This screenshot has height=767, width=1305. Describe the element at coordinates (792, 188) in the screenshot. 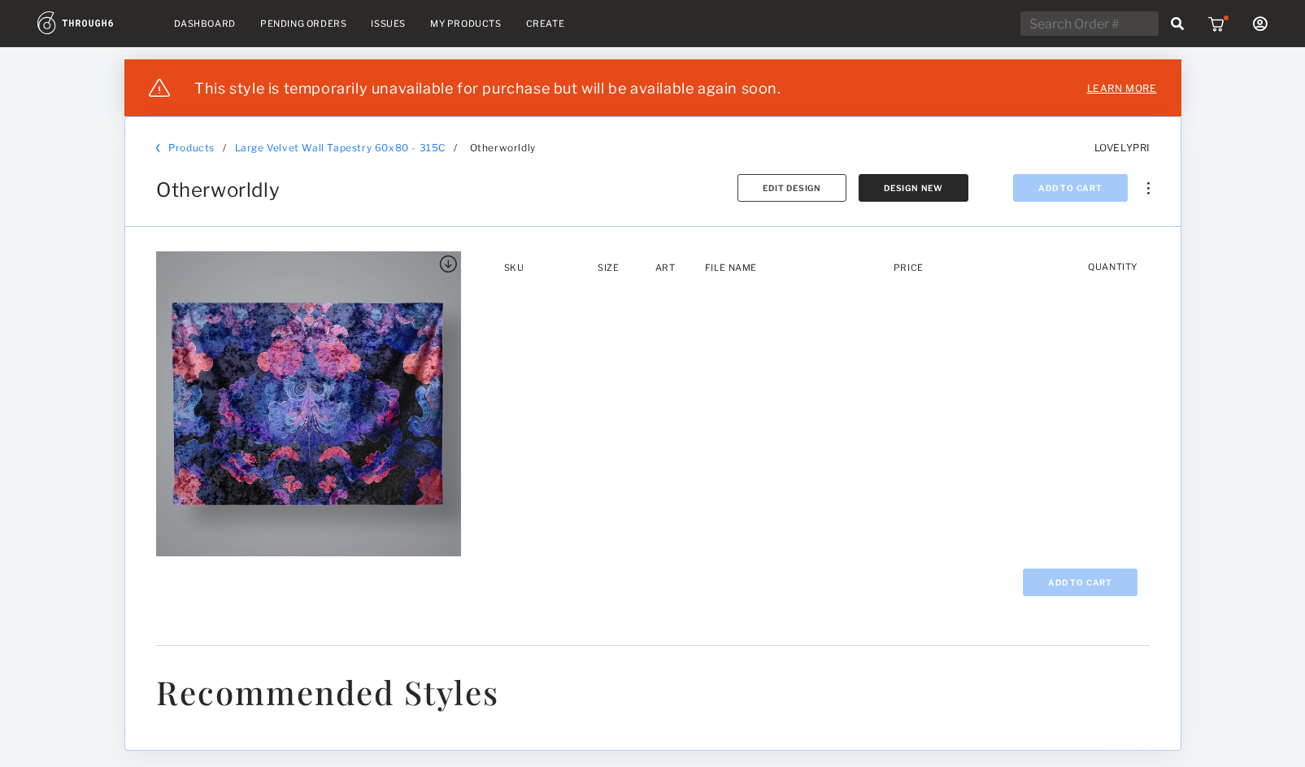

I see `button: Edit Design` at that location.